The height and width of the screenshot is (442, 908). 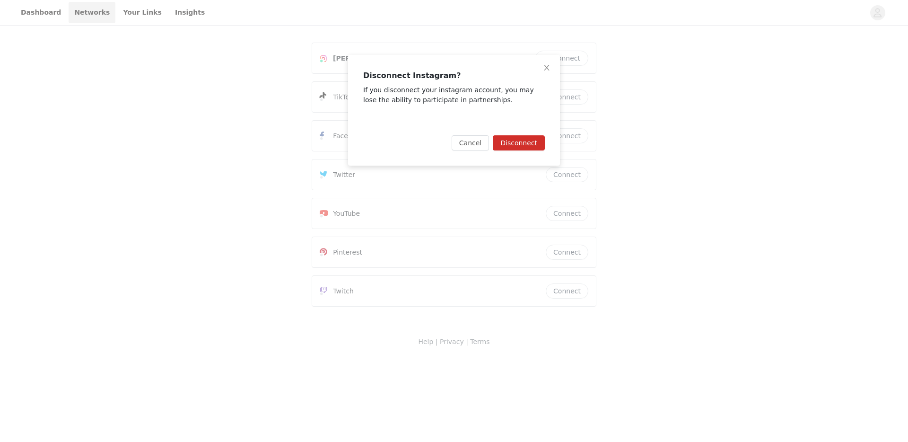 I want to click on i: icon: close, so click(x=547, y=68).